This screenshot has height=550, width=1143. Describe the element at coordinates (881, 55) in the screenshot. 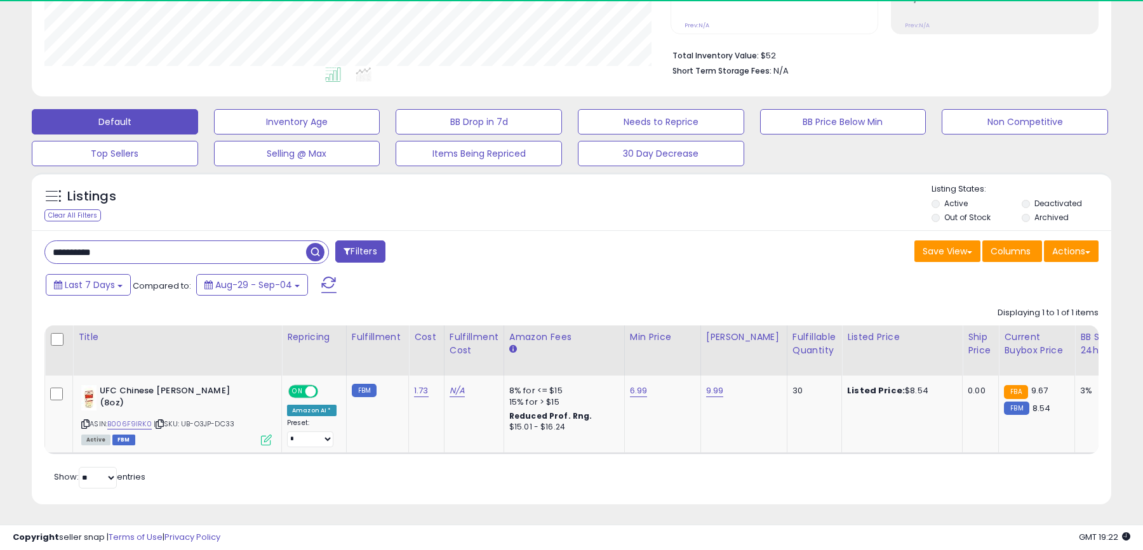

I see `li: $52` at that location.